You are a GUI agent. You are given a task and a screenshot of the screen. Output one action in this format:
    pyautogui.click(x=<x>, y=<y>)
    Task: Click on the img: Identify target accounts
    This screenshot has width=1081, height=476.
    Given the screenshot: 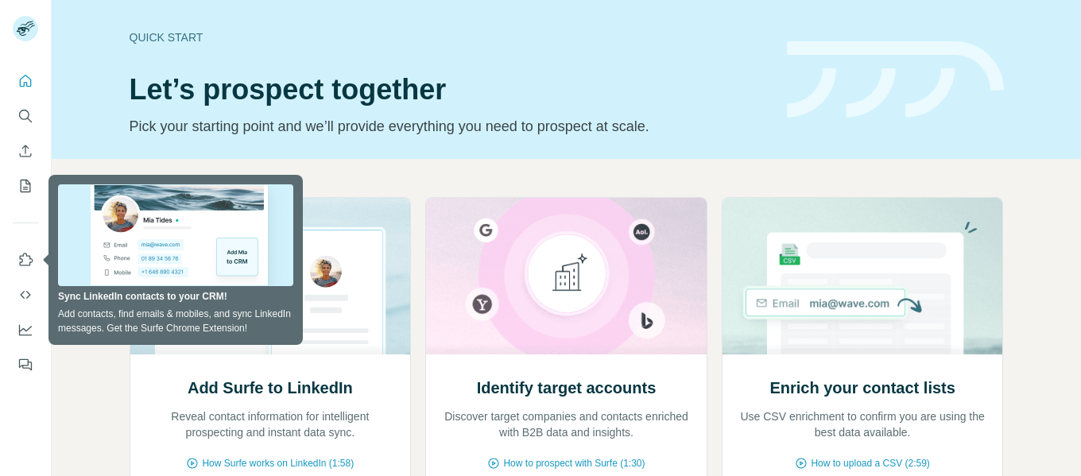 What is the action you would take?
    pyautogui.click(x=566, y=276)
    